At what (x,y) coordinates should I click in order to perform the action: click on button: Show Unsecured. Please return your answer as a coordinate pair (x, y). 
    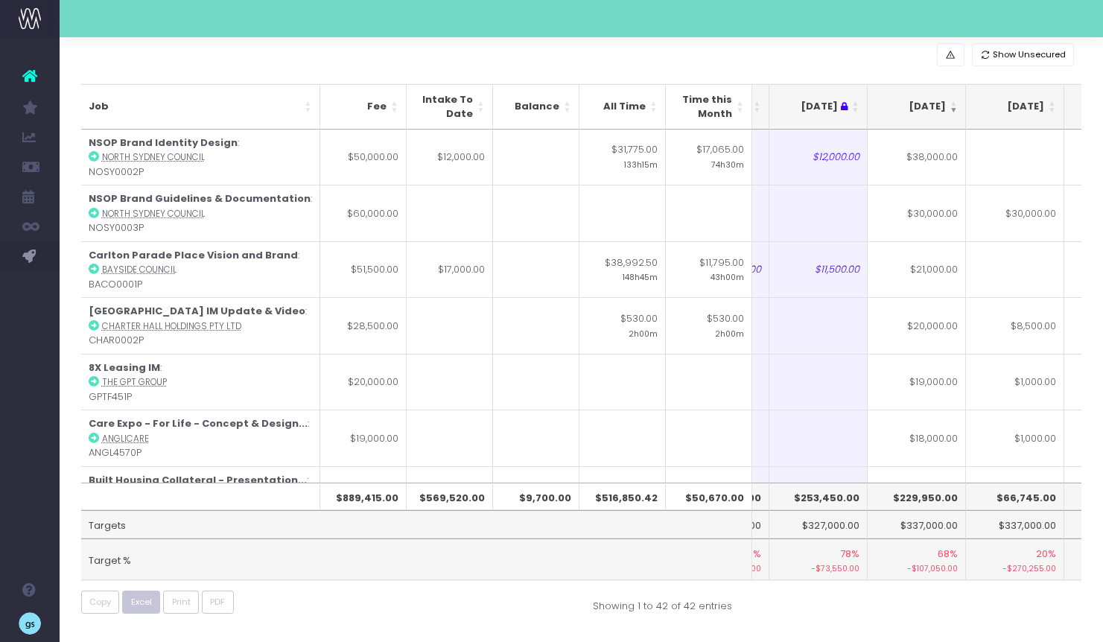
    Looking at the image, I should click on (1023, 54).